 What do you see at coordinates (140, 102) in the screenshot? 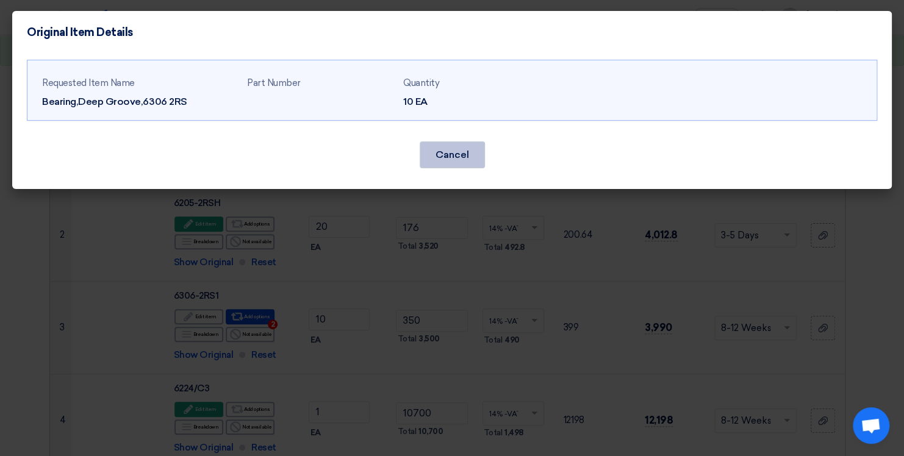
I see `div: Bearing,Deep Groove,6306 2RS` at bounding box center [140, 102].